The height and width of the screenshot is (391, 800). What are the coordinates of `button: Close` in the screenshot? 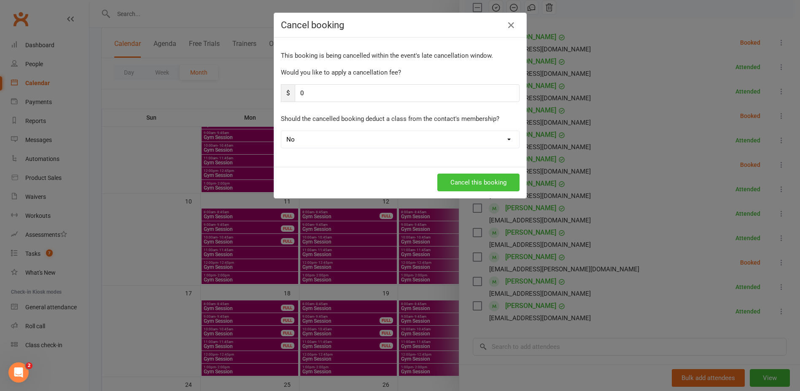 It's located at (511, 25).